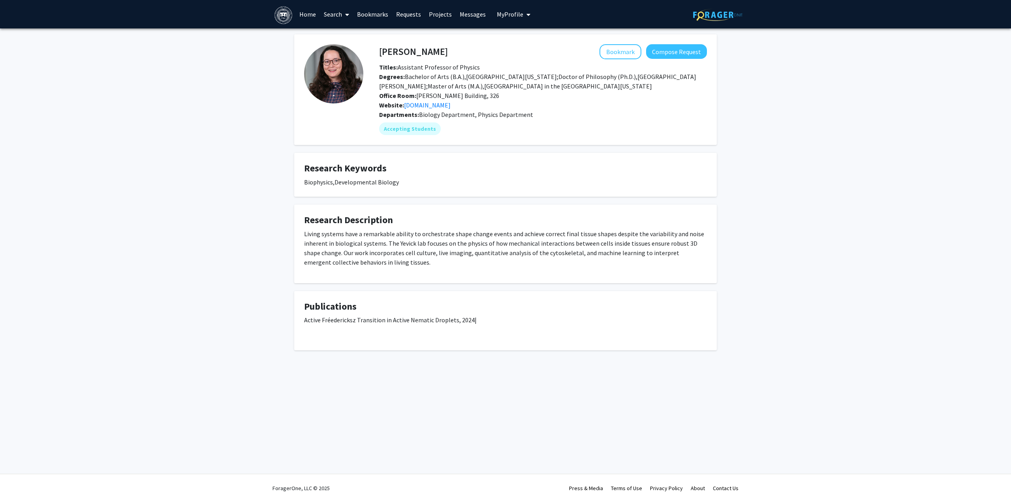 This screenshot has height=502, width=1011. I want to click on a: About, so click(698, 488).